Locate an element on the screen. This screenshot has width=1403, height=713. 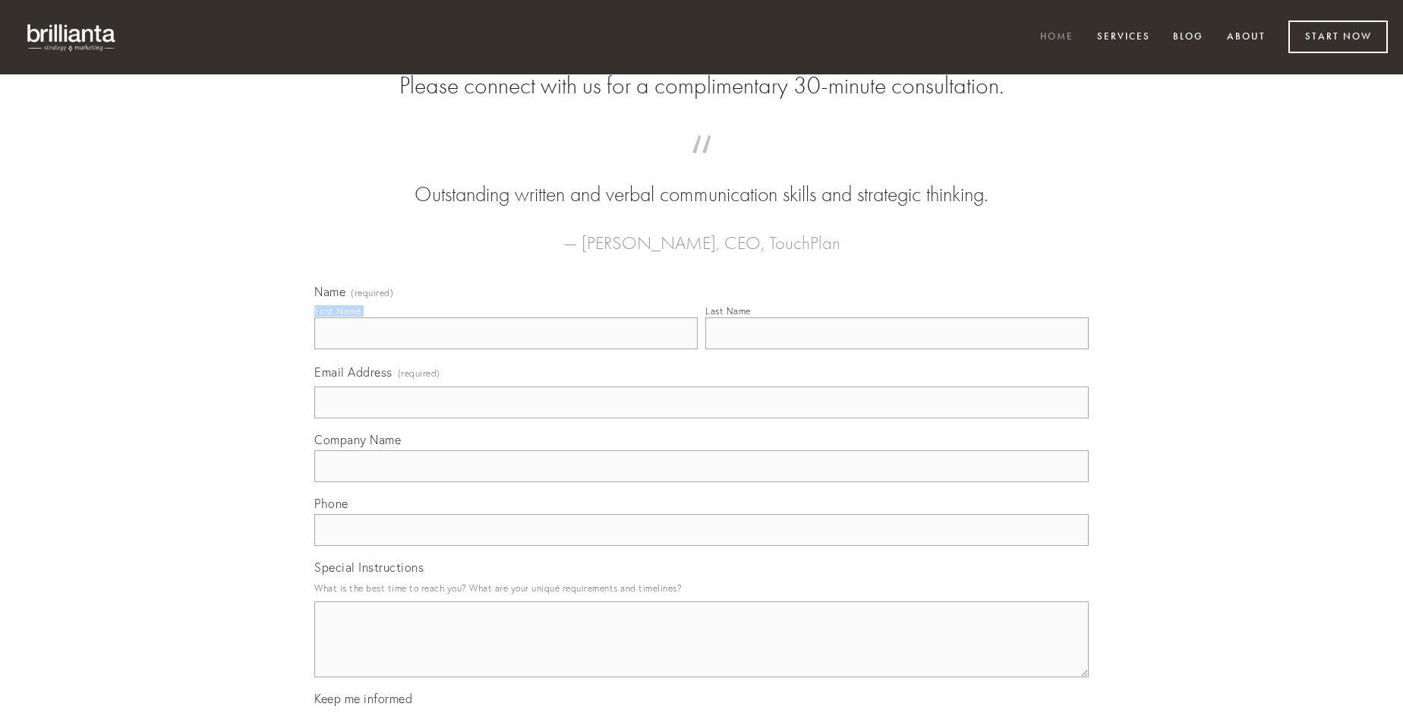
blockquote: Outstanding written and verbal communication skills and strategic thinking. is located at coordinates (702, 180).